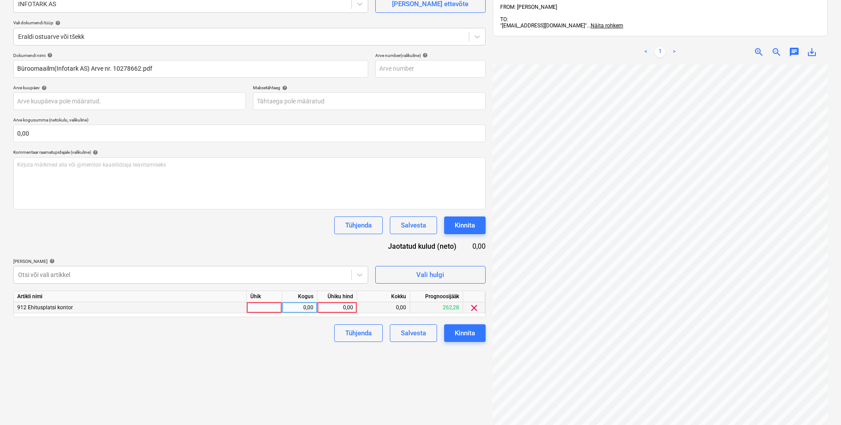  What do you see at coordinates (249, 152) in the screenshot?
I see `div: Kommentaar raamatupidajale (valikuline)` at bounding box center [249, 152].